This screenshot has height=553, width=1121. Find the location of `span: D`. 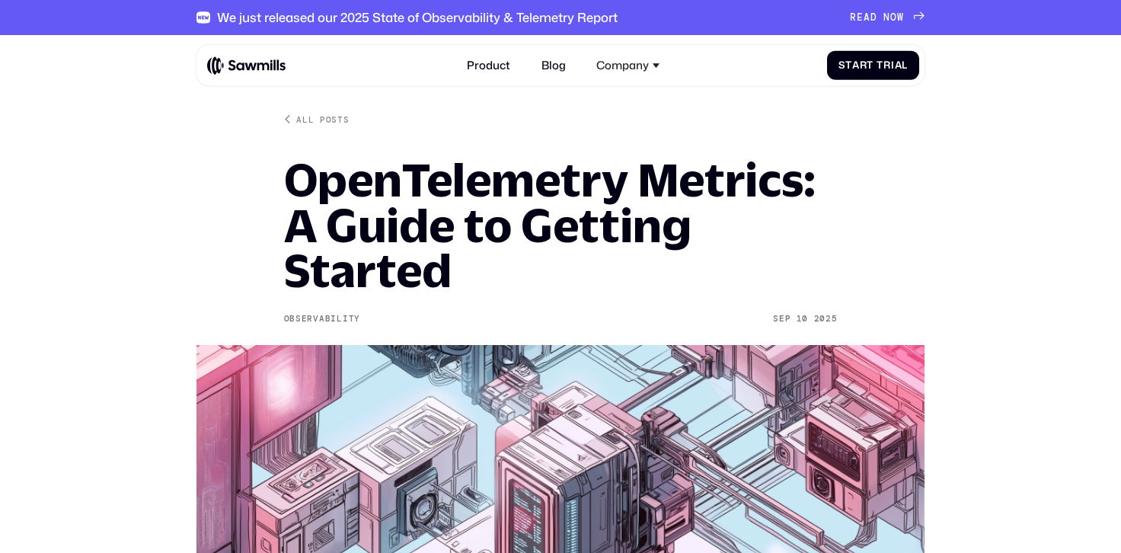

span: D is located at coordinates (873, 17).